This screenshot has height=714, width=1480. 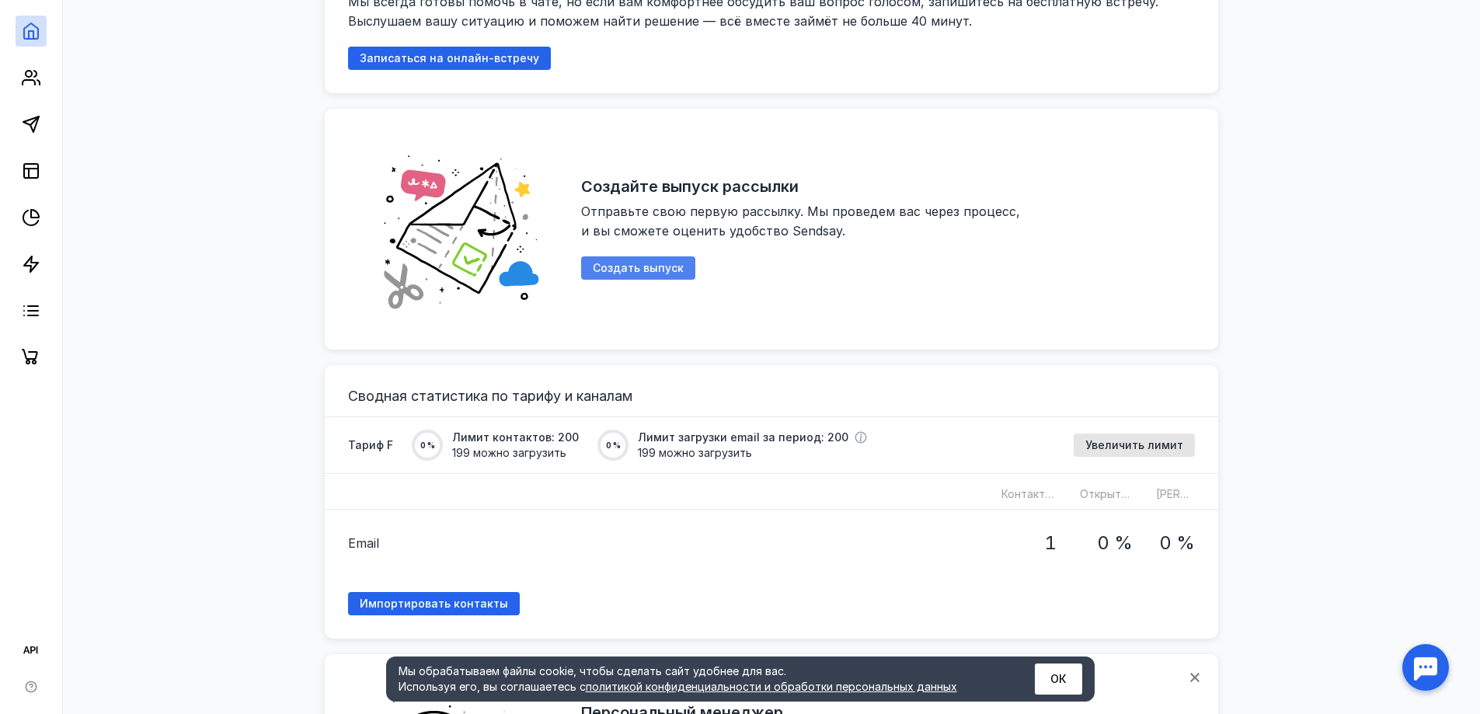 What do you see at coordinates (638, 268) in the screenshot?
I see `button: Создать выпуск` at bounding box center [638, 268].